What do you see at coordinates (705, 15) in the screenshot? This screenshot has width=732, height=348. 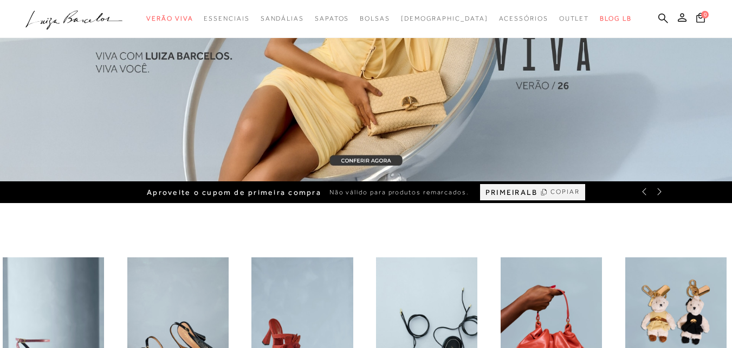 I see `span: 0` at bounding box center [705, 15].